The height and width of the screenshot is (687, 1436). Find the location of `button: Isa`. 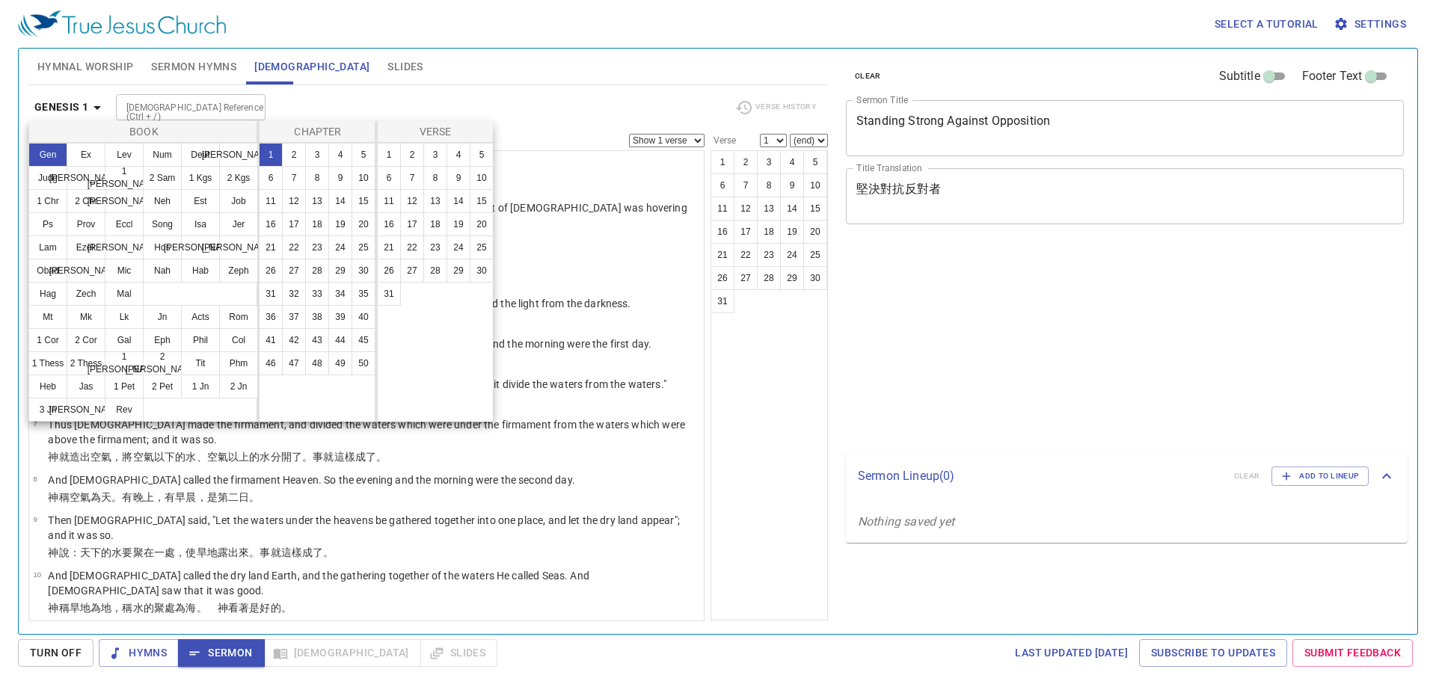

button: Isa is located at coordinates (200, 224).